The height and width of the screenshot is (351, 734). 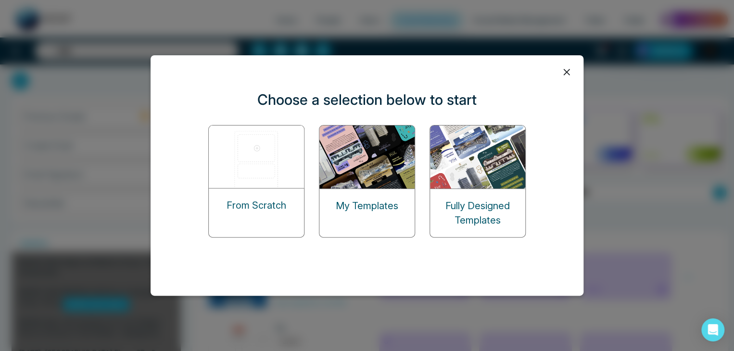 What do you see at coordinates (478, 157) in the screenshot?
I see `img: designed-templates.png` at bounding box center [478, 157].